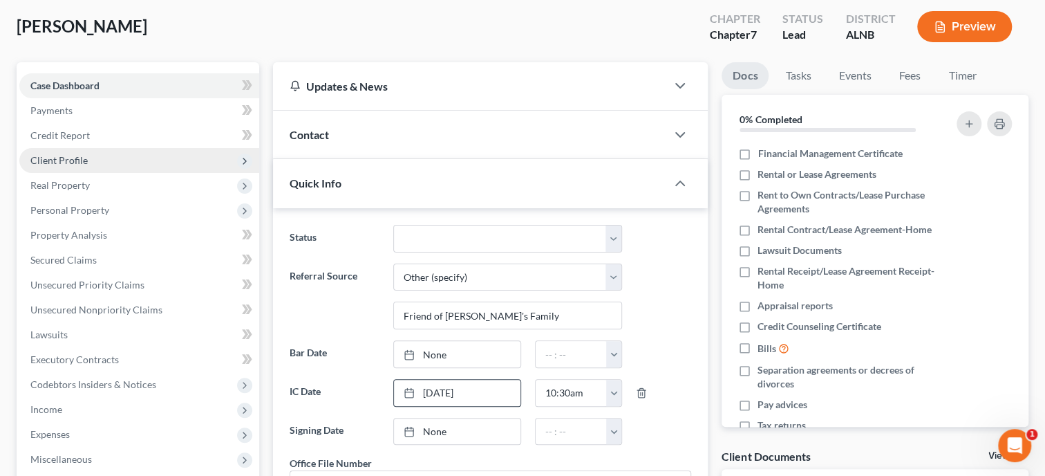  Describe the element at coordinates (335, 239) in the screenshot. I see `label: Status` at that location.